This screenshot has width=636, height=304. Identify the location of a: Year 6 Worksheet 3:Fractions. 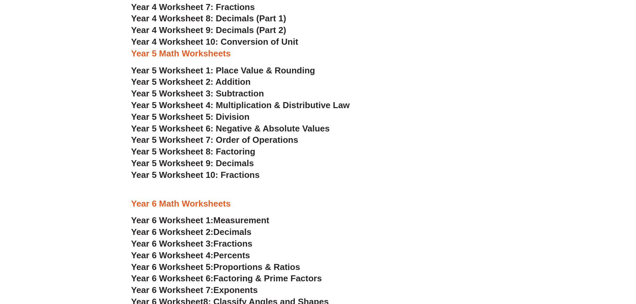
(192, 244).